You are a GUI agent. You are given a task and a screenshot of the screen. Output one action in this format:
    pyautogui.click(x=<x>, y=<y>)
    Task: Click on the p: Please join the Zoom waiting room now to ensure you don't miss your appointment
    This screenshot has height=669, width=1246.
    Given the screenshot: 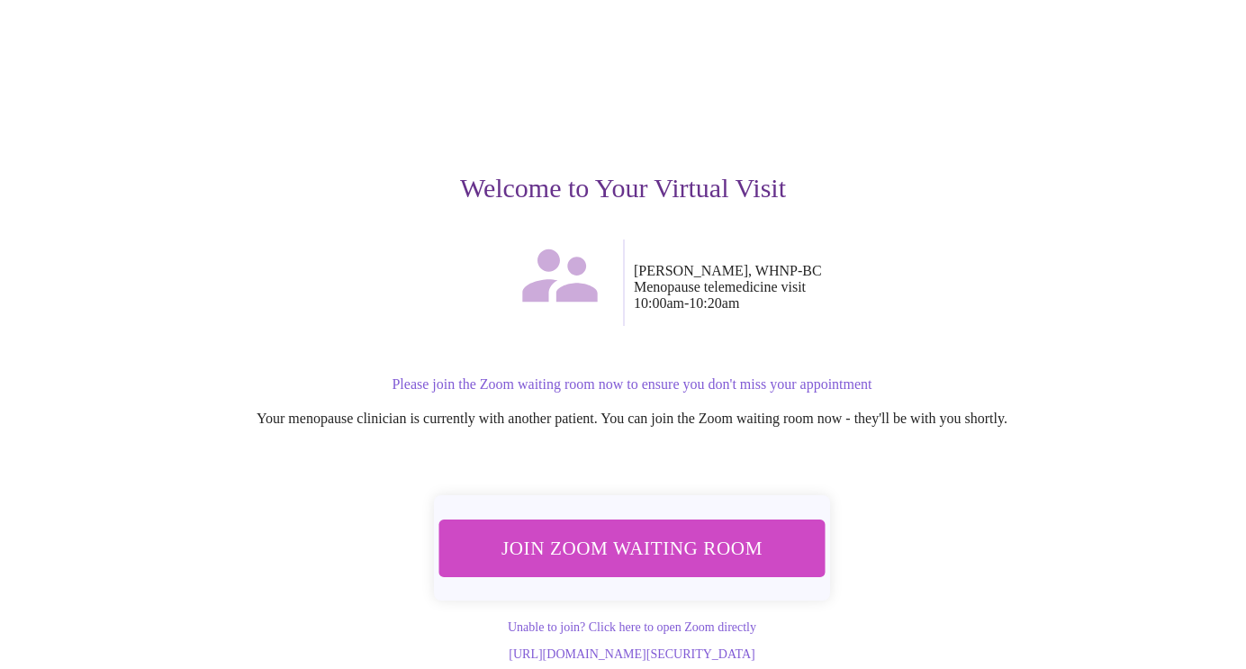 What is the action you would take?
    pyautogui.click(x=632, y=384)
    